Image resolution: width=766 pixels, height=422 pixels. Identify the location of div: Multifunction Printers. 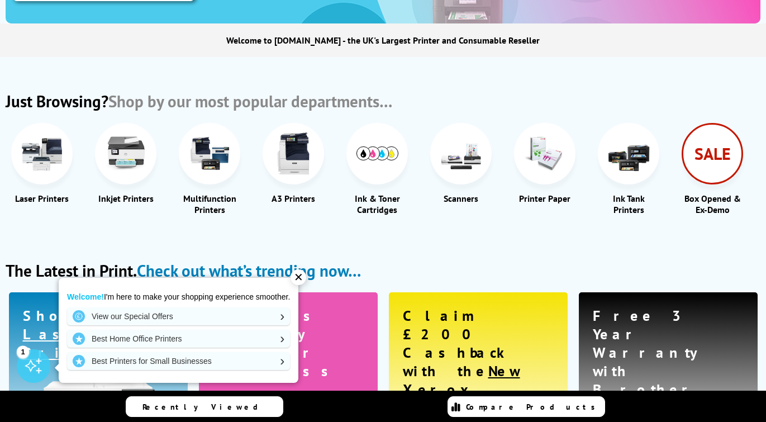
(210, 204).